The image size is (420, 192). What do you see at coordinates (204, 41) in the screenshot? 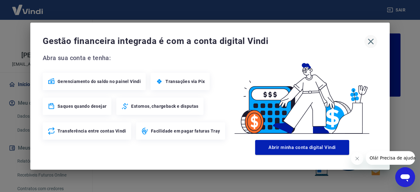
I see `span: Gestão financeira integrada é com a conta digital Vindi` at bounding box center [204, 41].